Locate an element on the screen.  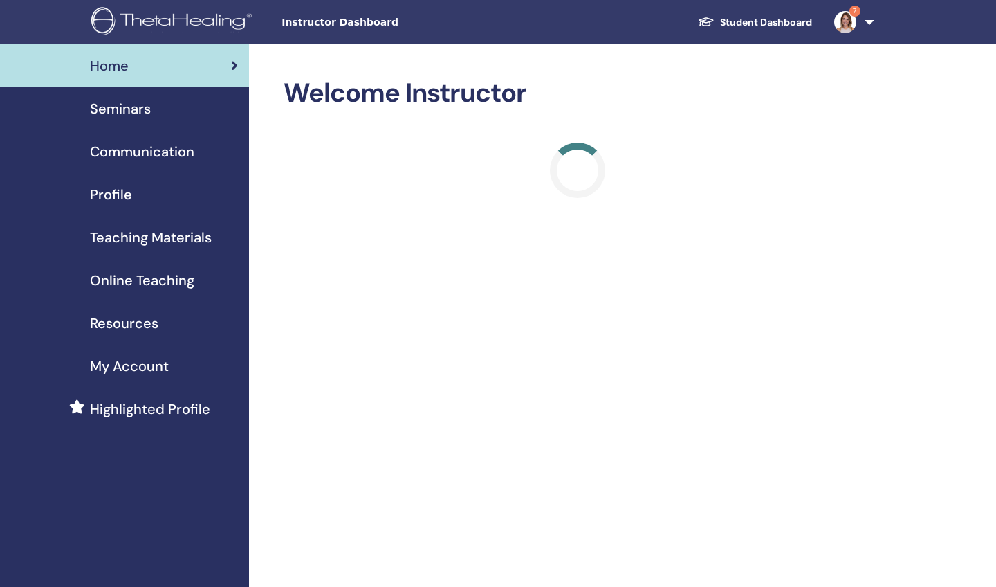
span: Communication is located at coordinates (142, 151).